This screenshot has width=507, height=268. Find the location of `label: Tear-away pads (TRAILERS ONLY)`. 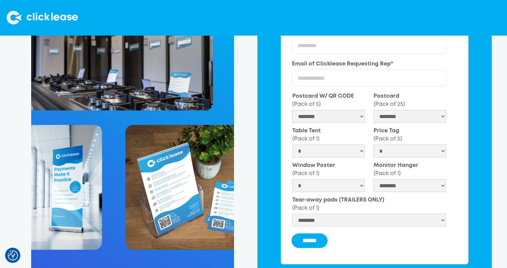

label: Tear-away pads (TRAILERS ONLY) is located at coordinates (369, 204).